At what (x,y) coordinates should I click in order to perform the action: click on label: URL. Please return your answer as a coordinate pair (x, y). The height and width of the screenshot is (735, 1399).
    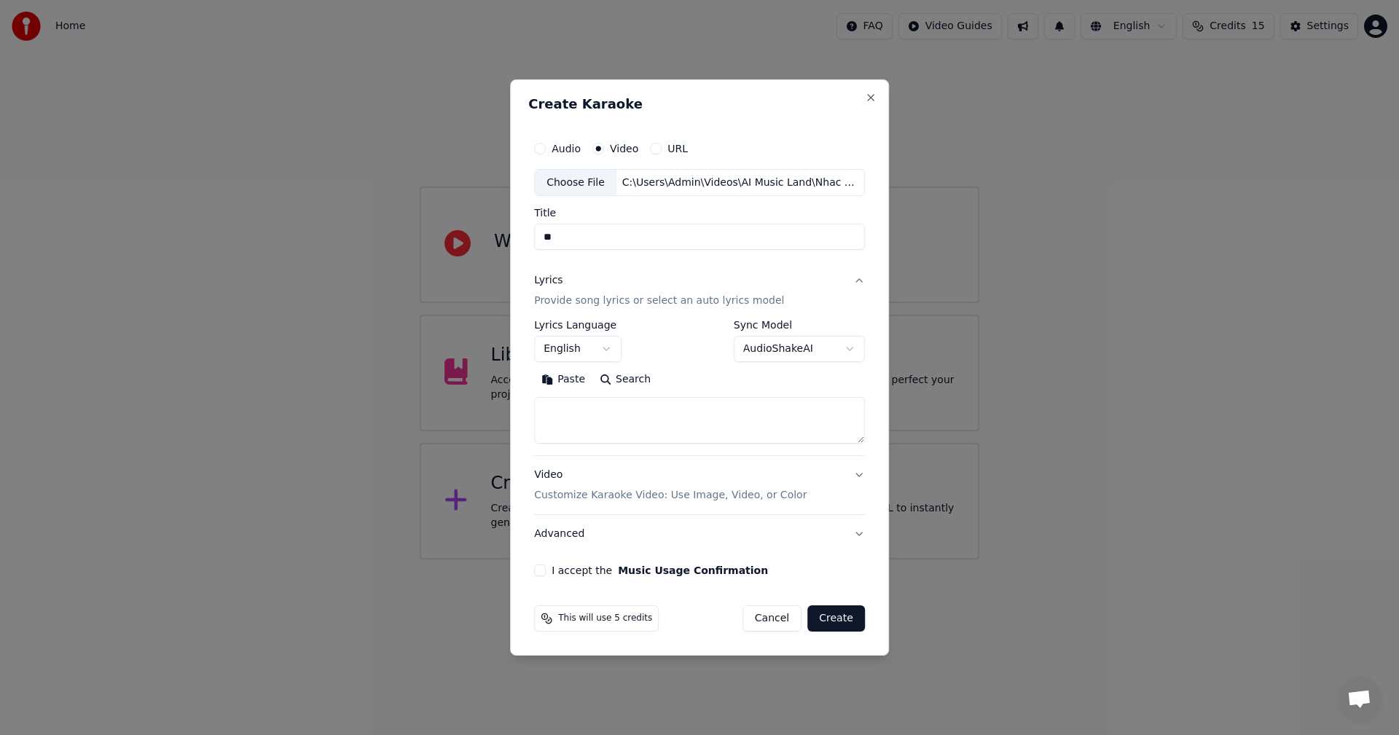
    Looking at the image, I should click on (677, 149).